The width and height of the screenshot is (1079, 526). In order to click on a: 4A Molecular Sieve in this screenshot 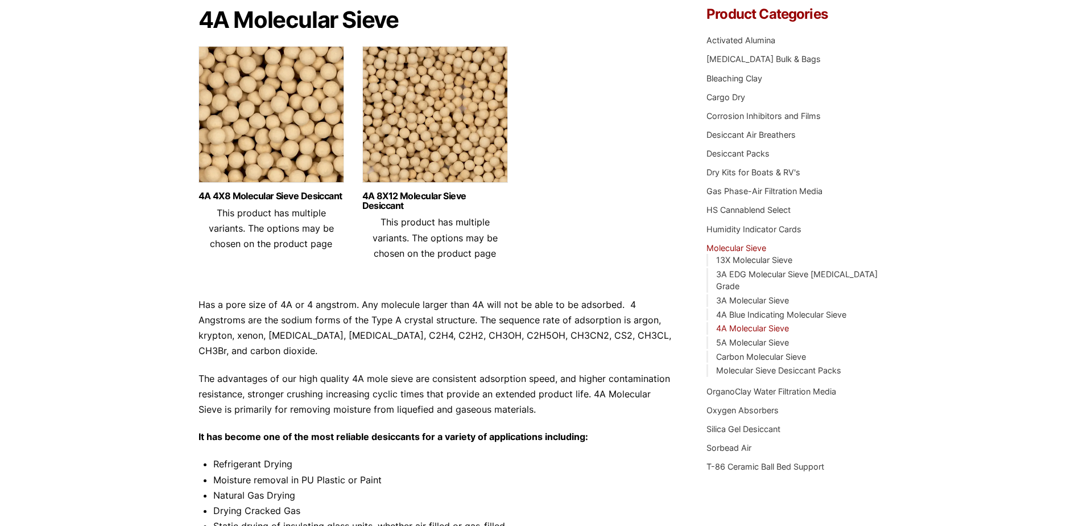, I will do `click(753, 328)`.